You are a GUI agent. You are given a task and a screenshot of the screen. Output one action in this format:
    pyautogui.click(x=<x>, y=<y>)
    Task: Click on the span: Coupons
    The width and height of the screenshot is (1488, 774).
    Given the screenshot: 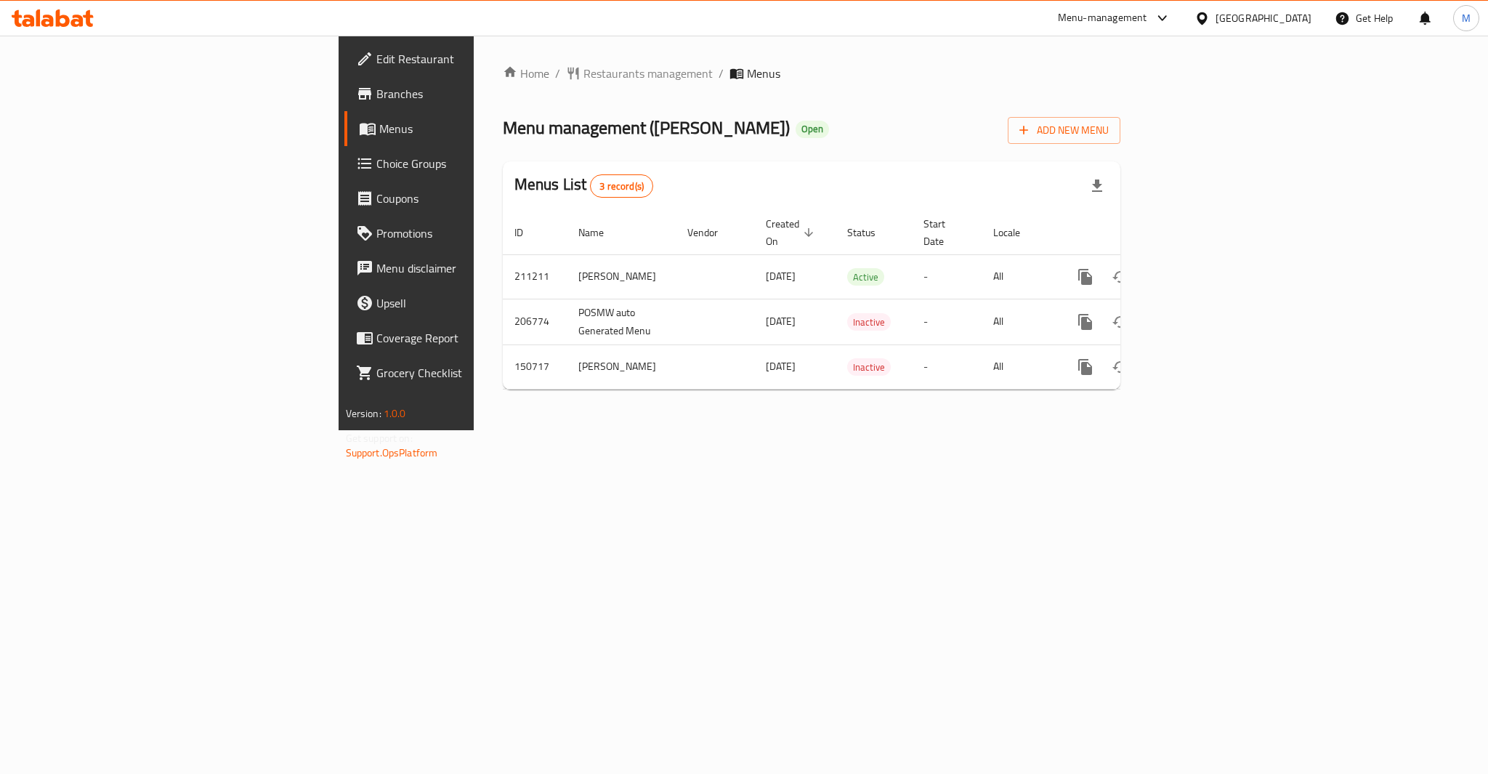 What is the action you would take?
    pyautogui.click(x=476, y=198)
    